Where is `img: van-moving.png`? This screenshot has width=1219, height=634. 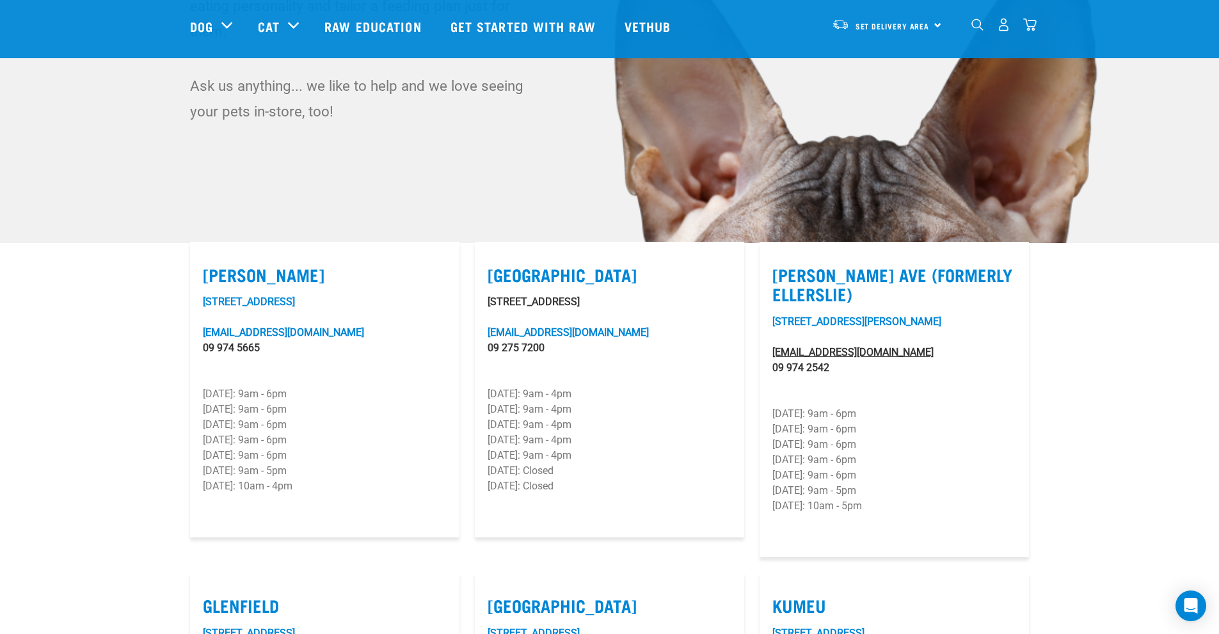 img: van-moving.png is located at coordinates (840, 24).